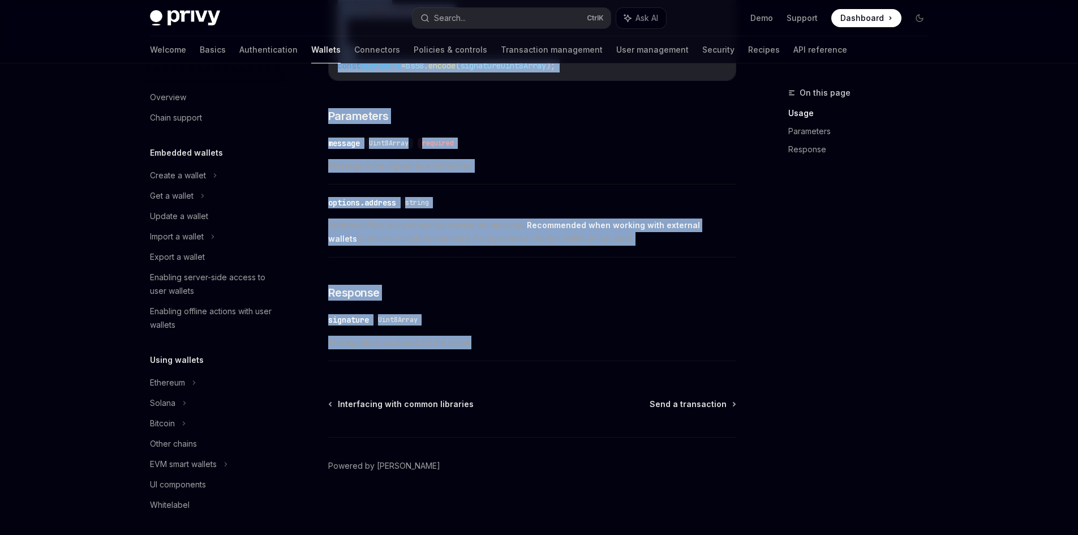 The width and height of the screenshot is (1078, 535). I want to click on a: Interfacing with common libraries, so click(401, 404).